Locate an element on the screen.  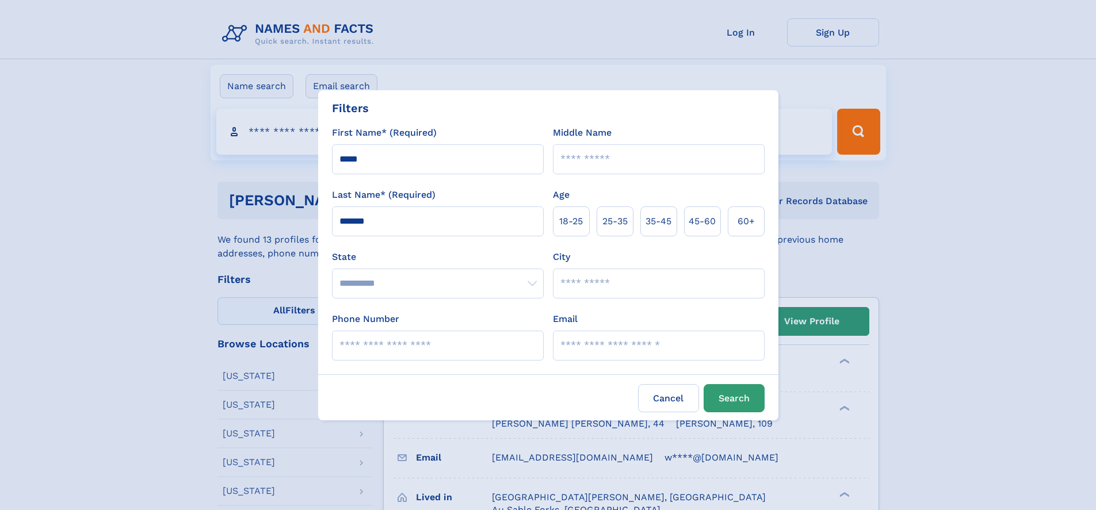
span: 45‑60 is located at coordinates (702, 222).